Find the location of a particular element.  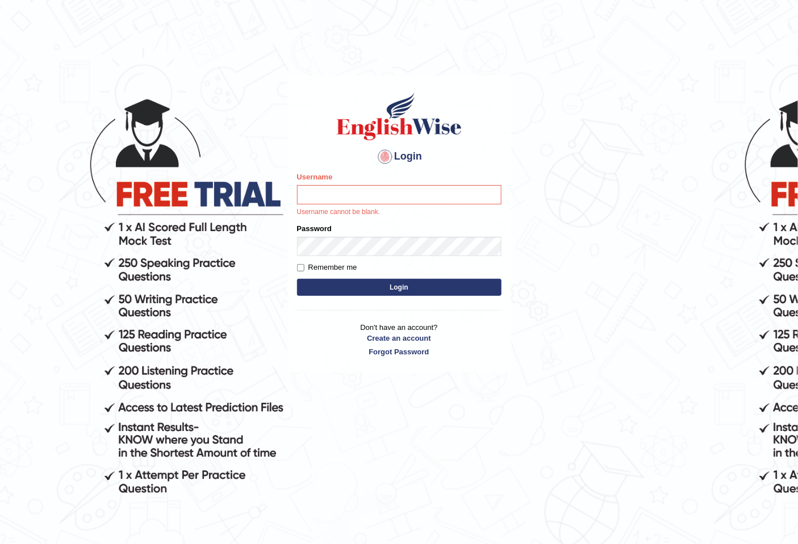

img: Logo of English Wise sign in for intelligent practice with AI is located at coordinates (399, 116).